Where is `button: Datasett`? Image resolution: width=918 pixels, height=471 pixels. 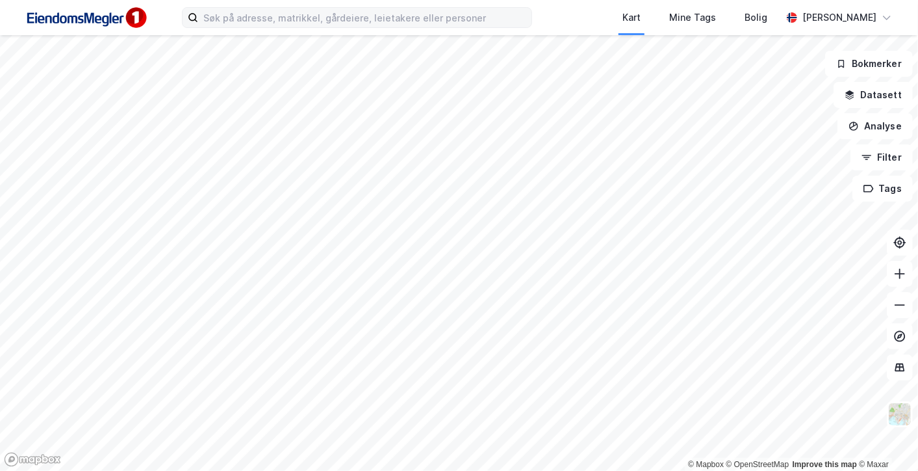
button: Datasett is located at coordinates (873, 95).